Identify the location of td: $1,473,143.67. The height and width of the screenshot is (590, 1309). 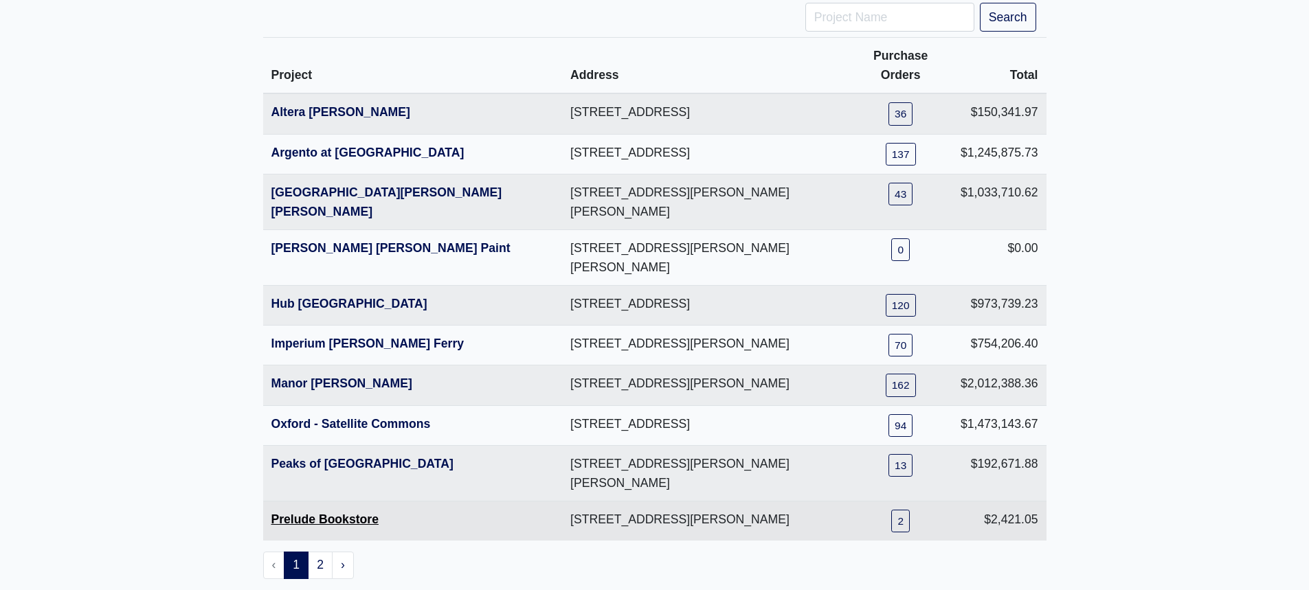
(999, 425).